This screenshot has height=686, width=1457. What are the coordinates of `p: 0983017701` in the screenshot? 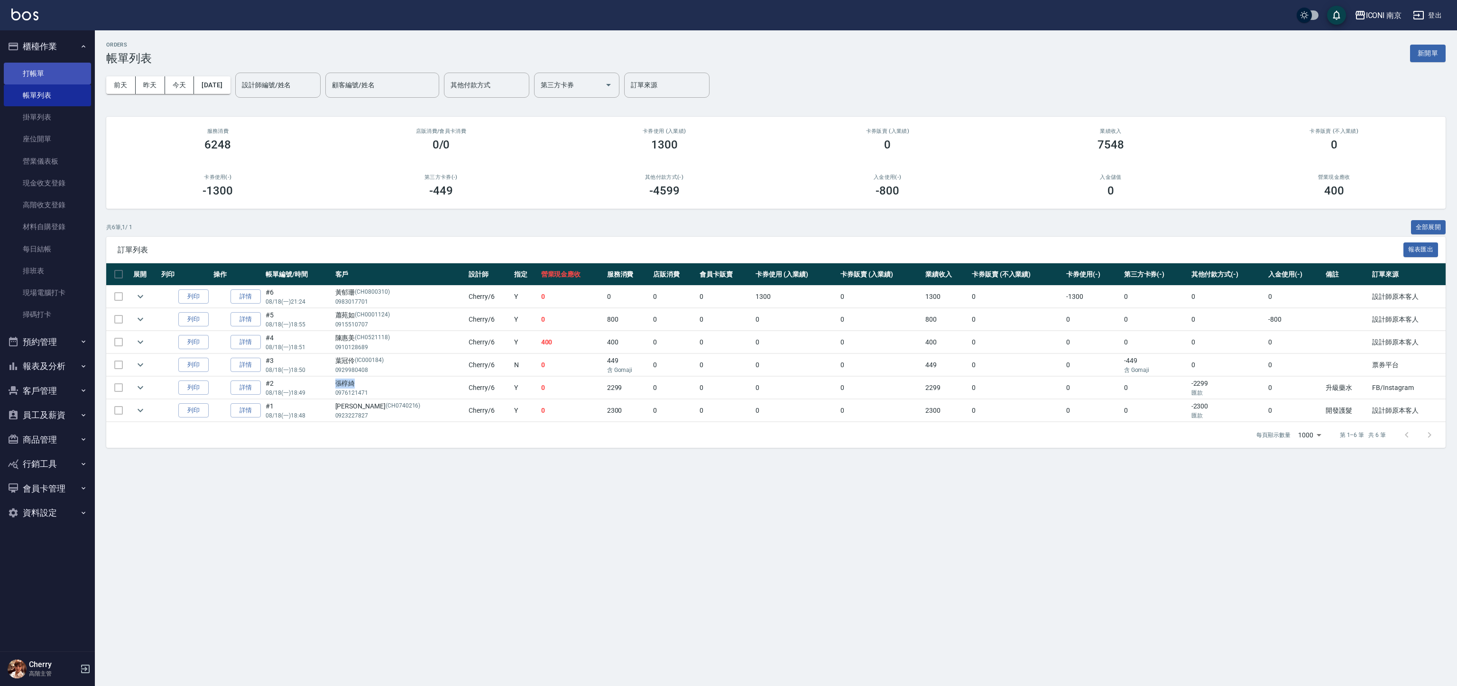 It's located at (400, 302).